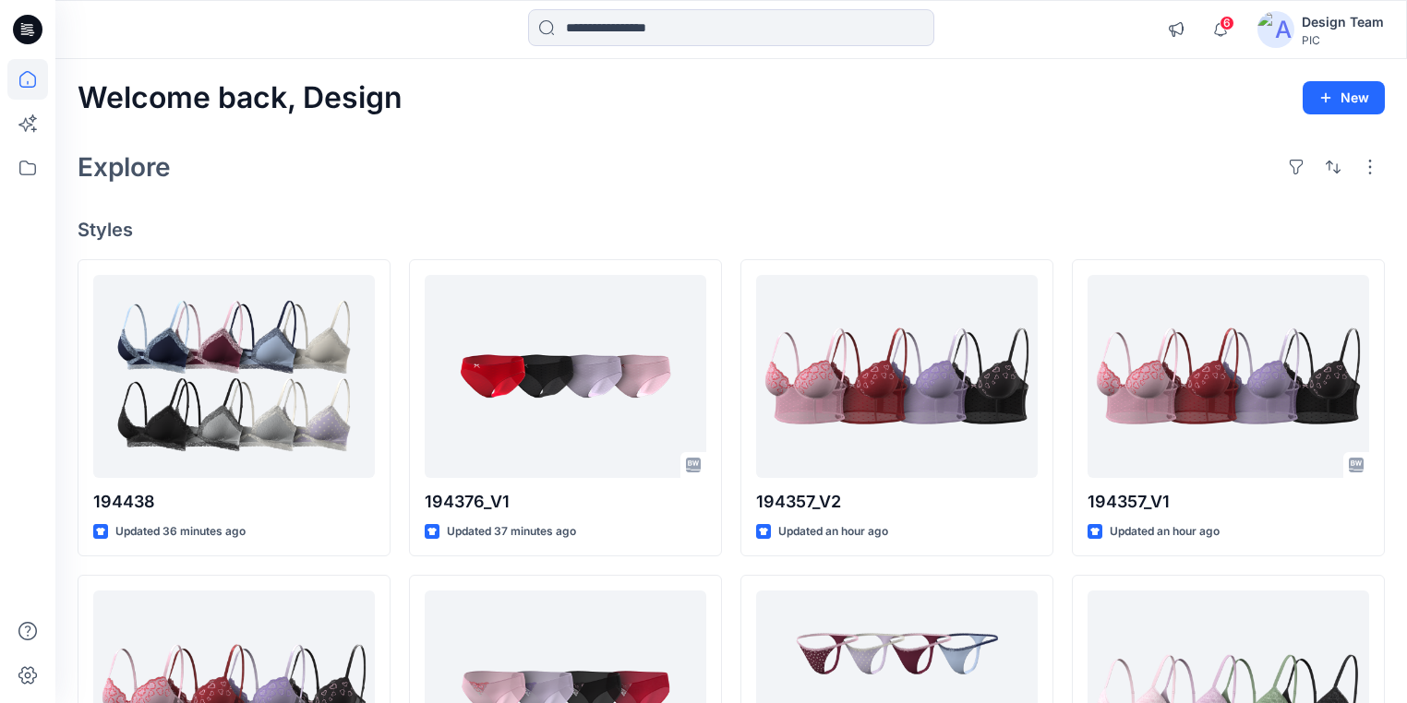  Describe the element at coordinates (1276, 30) in the screenshot. I see `img: avatar` at that location.